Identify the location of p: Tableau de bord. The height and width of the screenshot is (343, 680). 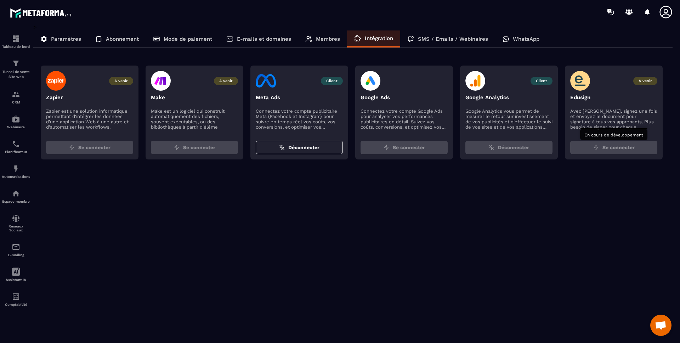
(16, 46).